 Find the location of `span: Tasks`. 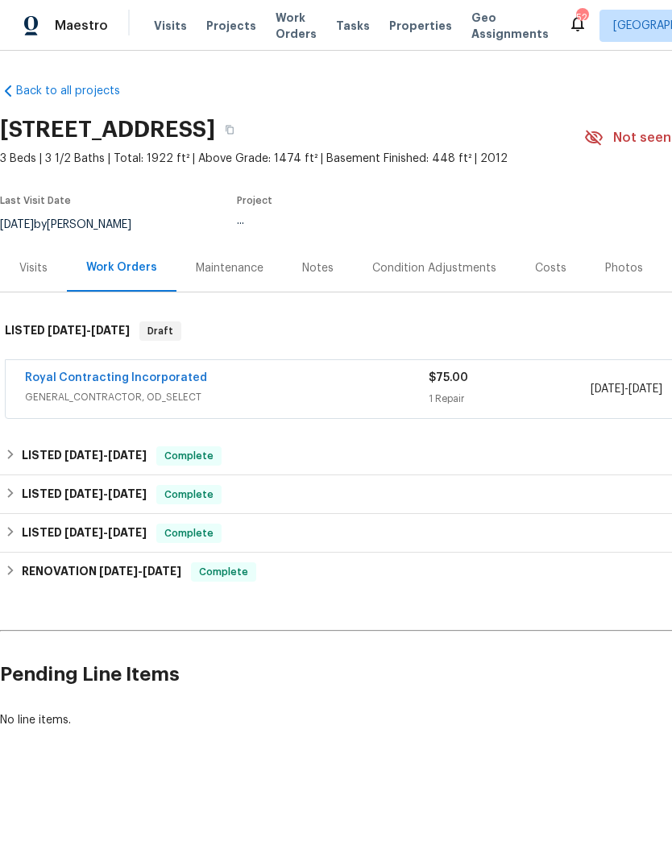

span: Tasks is located at coordinates (353, 26).